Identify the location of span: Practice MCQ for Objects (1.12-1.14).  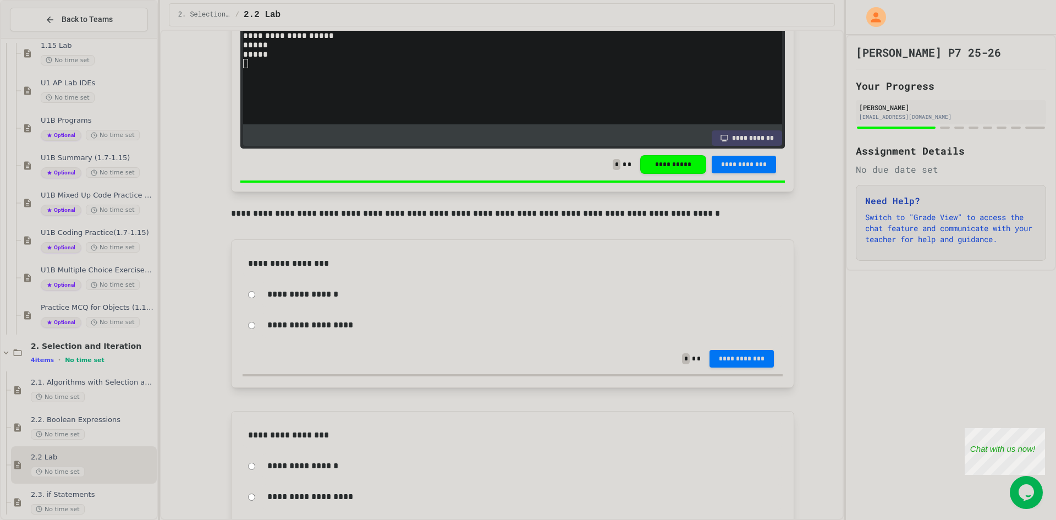
(97, 307).